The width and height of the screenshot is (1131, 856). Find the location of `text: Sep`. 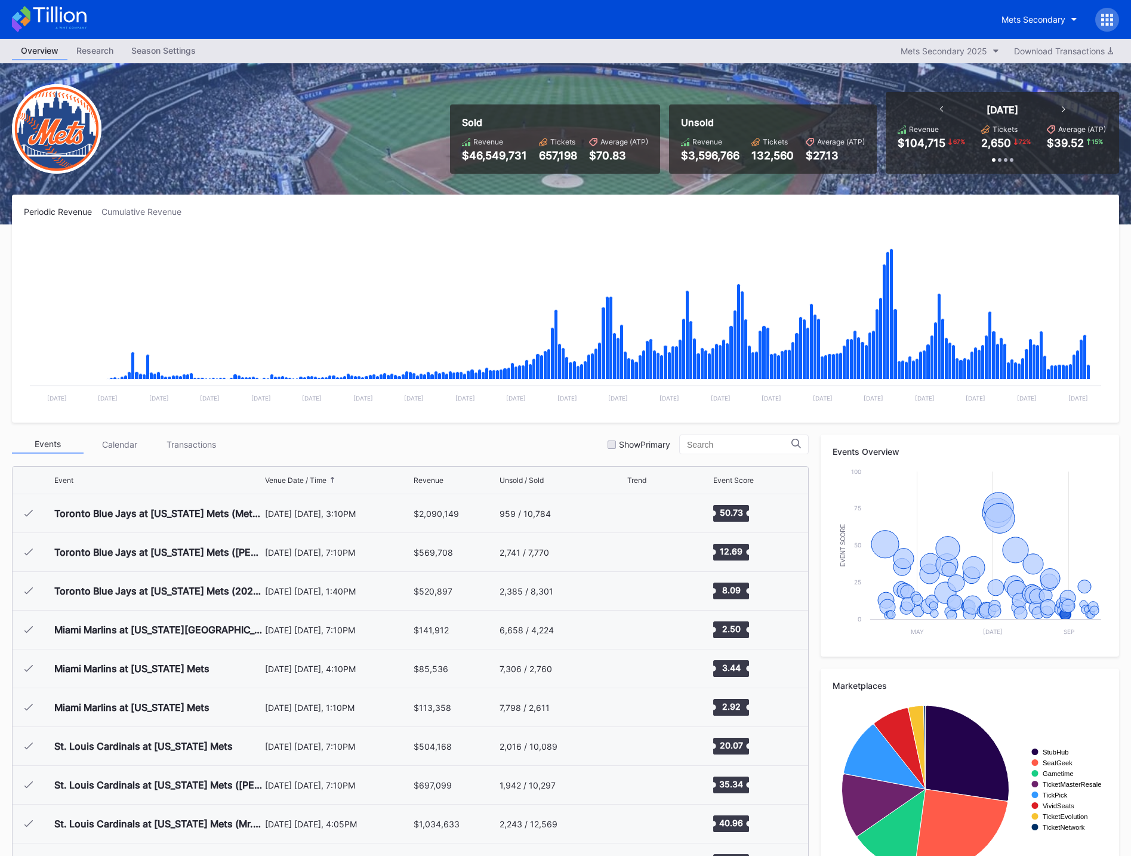

text: Sep is located at coordinates (1069, 631).